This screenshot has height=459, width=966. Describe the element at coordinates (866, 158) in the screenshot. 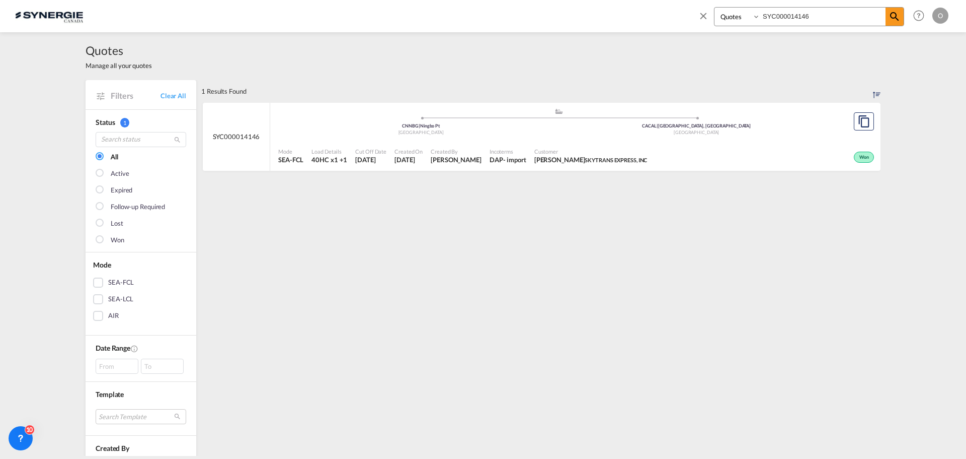

I see `span: Won` at that location.